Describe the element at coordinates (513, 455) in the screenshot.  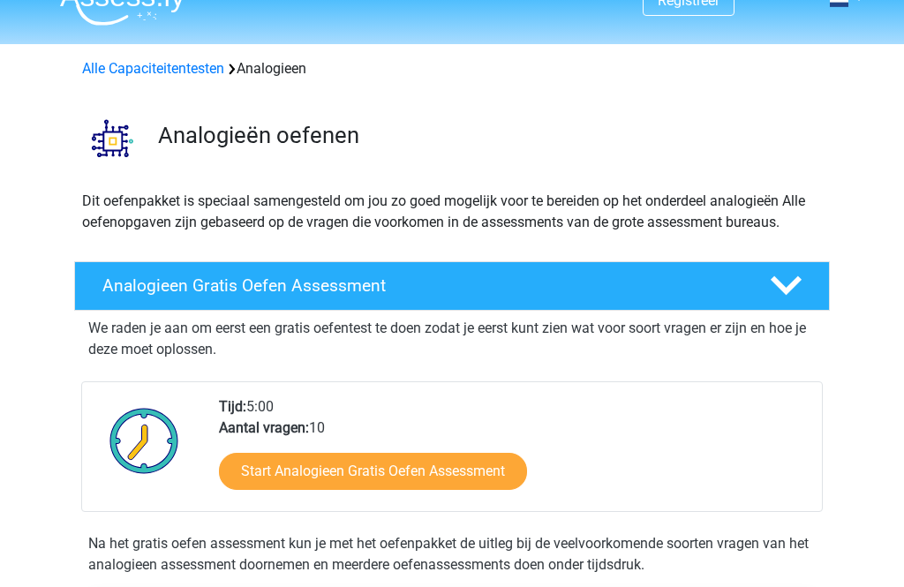
I see `div: 5:00 10` at that location.